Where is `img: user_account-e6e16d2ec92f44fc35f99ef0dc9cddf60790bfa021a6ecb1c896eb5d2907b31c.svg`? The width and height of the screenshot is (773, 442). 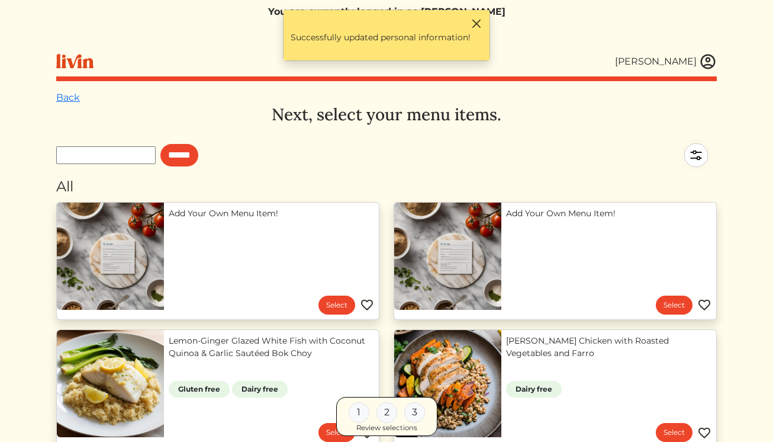 img: user_account-e6e16d2ec92f44fc35f99ef0dc9cddf60790bfa021a6ecb1c896eb5d2907b31c.svg is located at coordinates (708, 62).